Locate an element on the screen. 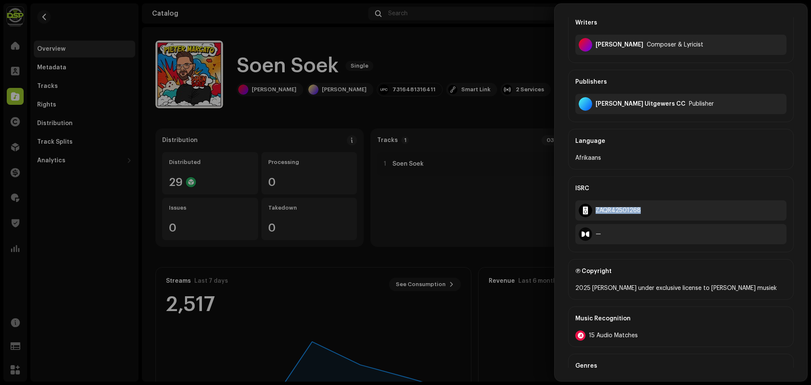 The width and height of the screenshot is (811, 385). div: Music Recognition is located at coordinates (681, 319).